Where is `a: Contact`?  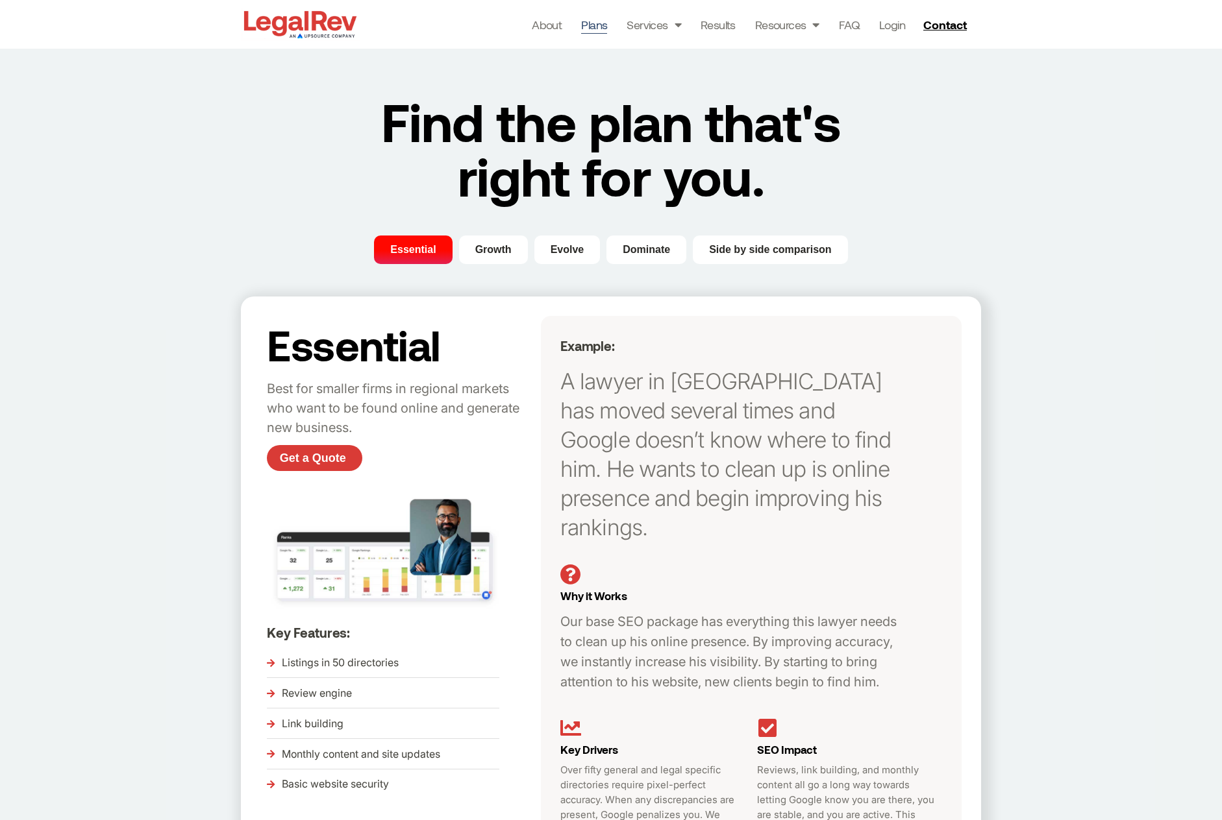 a: Contact is located at coordinates (946, 25).